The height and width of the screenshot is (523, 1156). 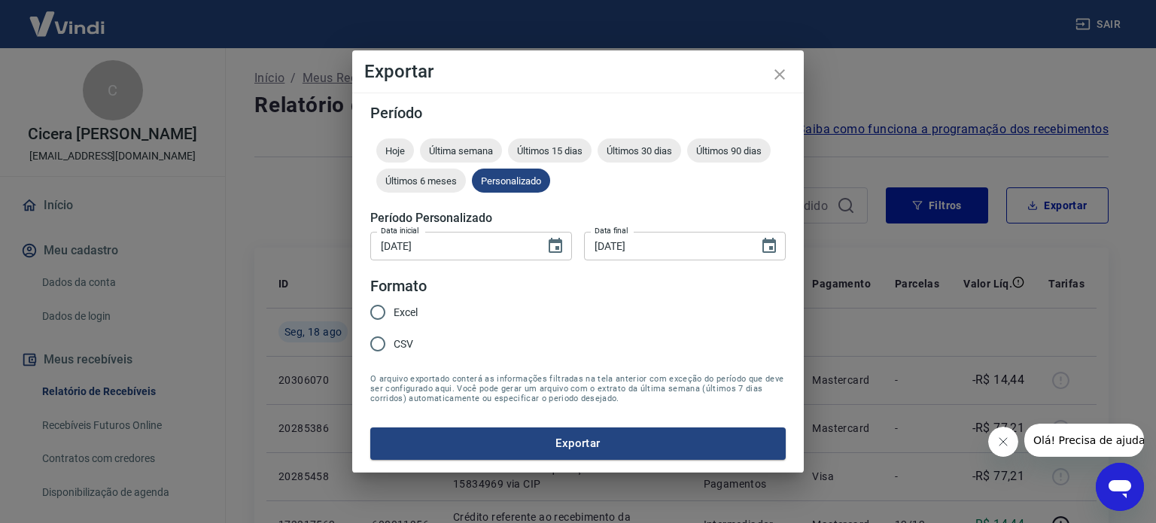 I want to click on span: Olá! Precisa de ajuda?, so click(x=68, y=17).